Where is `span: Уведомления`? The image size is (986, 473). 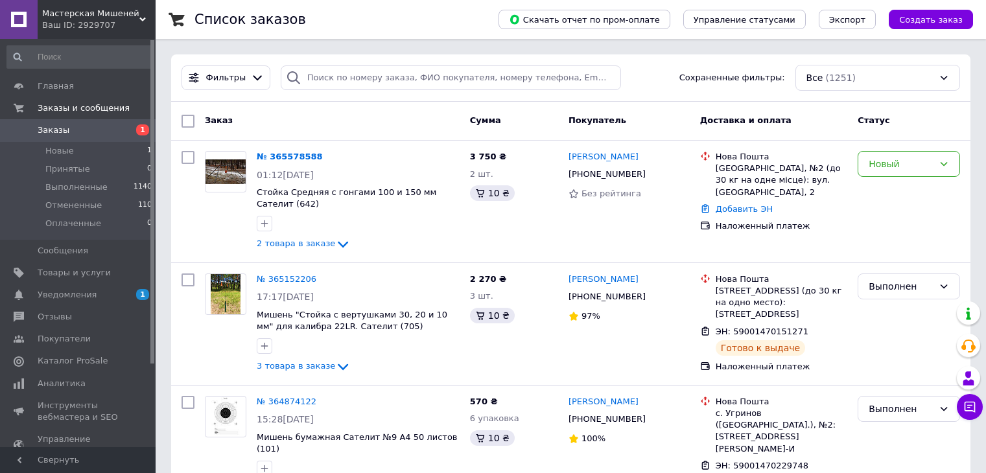
span: Уведомления is located at coordinates (67, 295).